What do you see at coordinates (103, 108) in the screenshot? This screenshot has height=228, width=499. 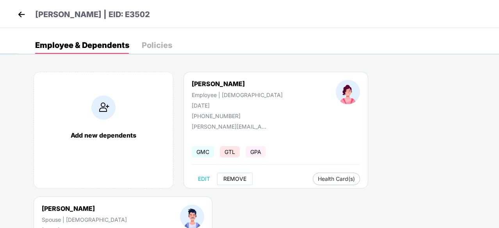 I see `img: addIcon` at bounding box center [103, 108].